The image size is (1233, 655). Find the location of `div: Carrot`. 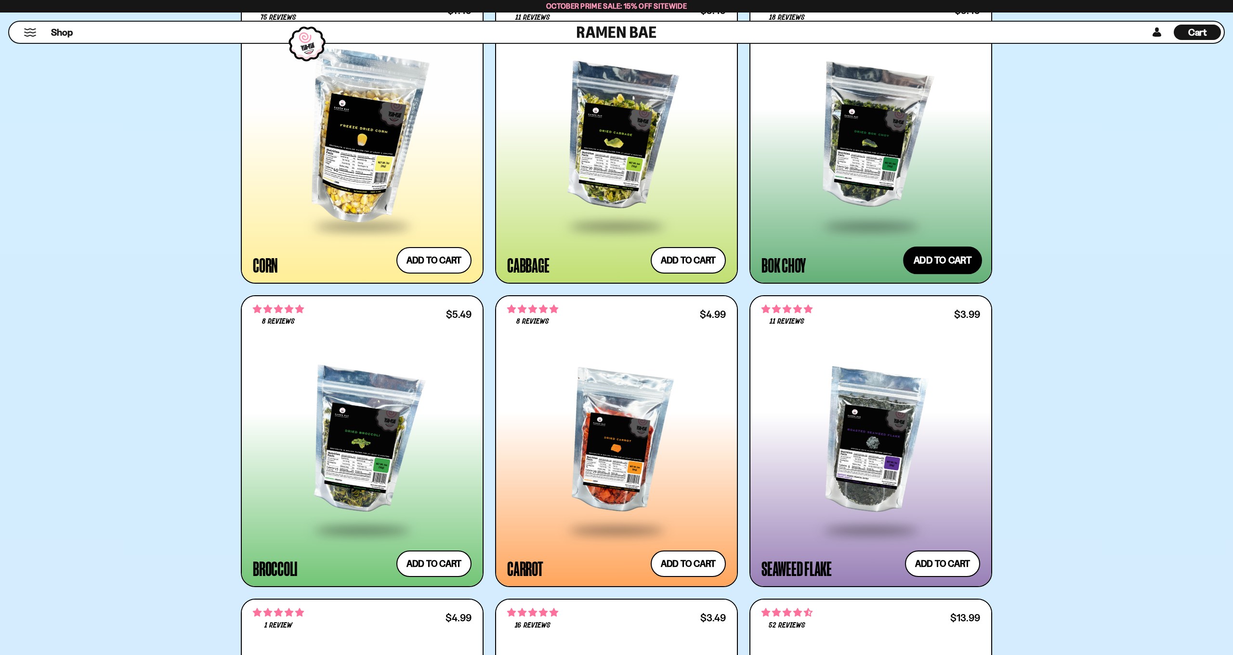

div: Carrot is located at coordinates (525, 568).